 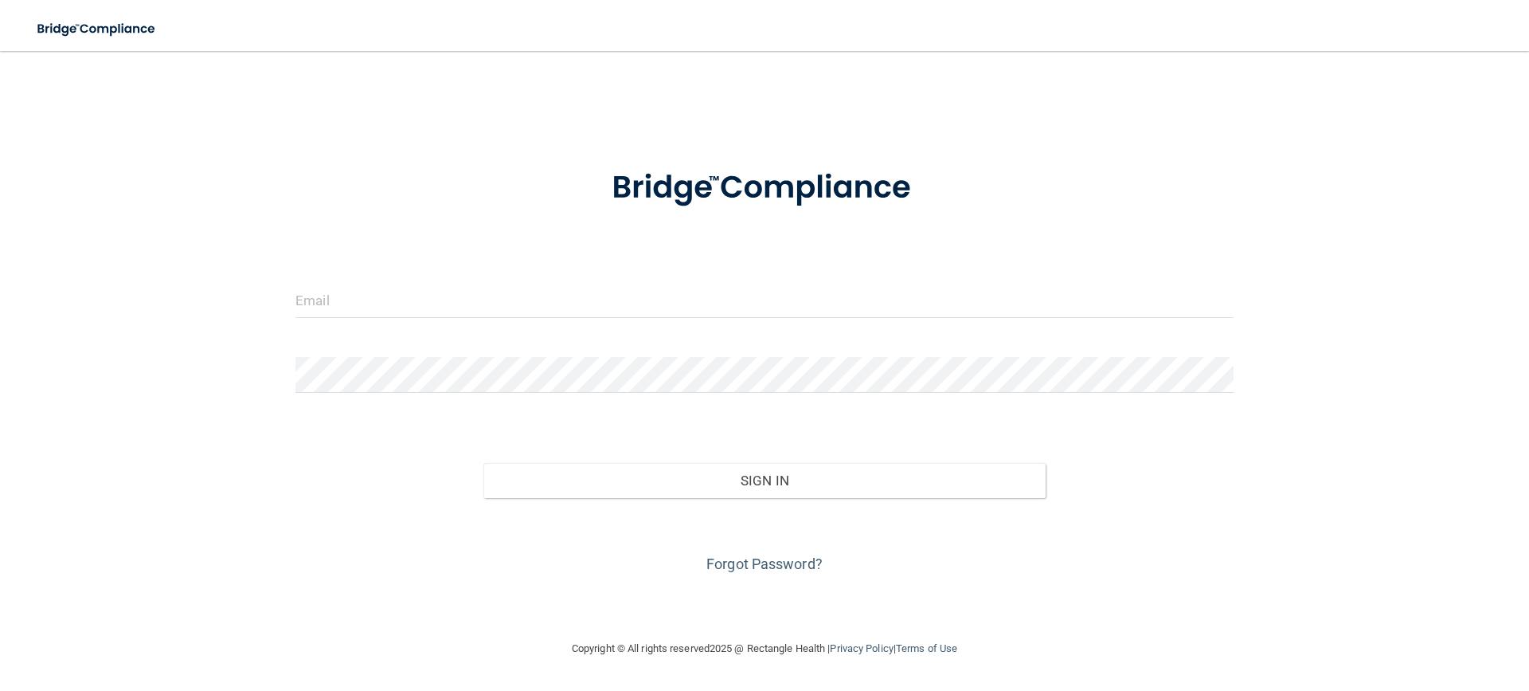 I want to click on a: Terms of Use, so click(x=926, y=648).